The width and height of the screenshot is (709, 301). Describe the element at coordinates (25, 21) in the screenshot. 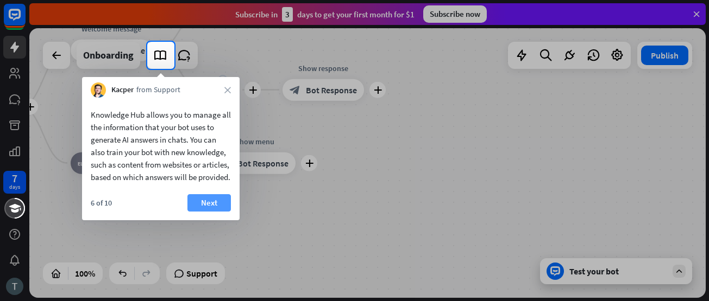

I see `button: Open LiveChat chat widget` at that location.